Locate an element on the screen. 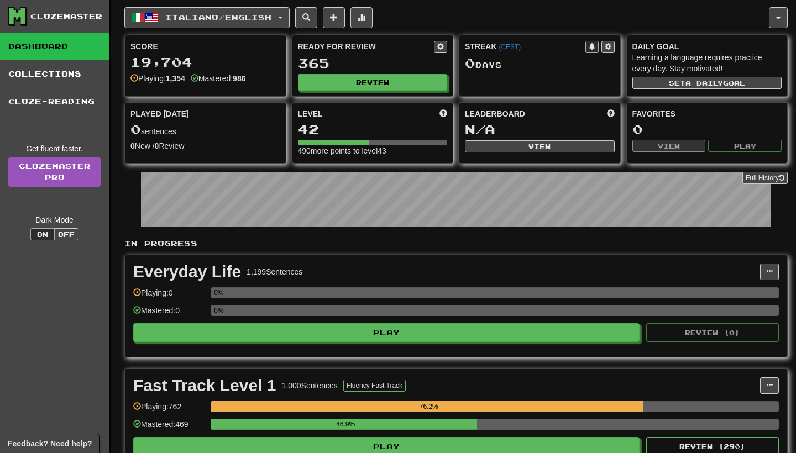 Image resolution: width=796 pixels, height=453 pixels. strong: 1,354 is located at coordinates (175, 78).